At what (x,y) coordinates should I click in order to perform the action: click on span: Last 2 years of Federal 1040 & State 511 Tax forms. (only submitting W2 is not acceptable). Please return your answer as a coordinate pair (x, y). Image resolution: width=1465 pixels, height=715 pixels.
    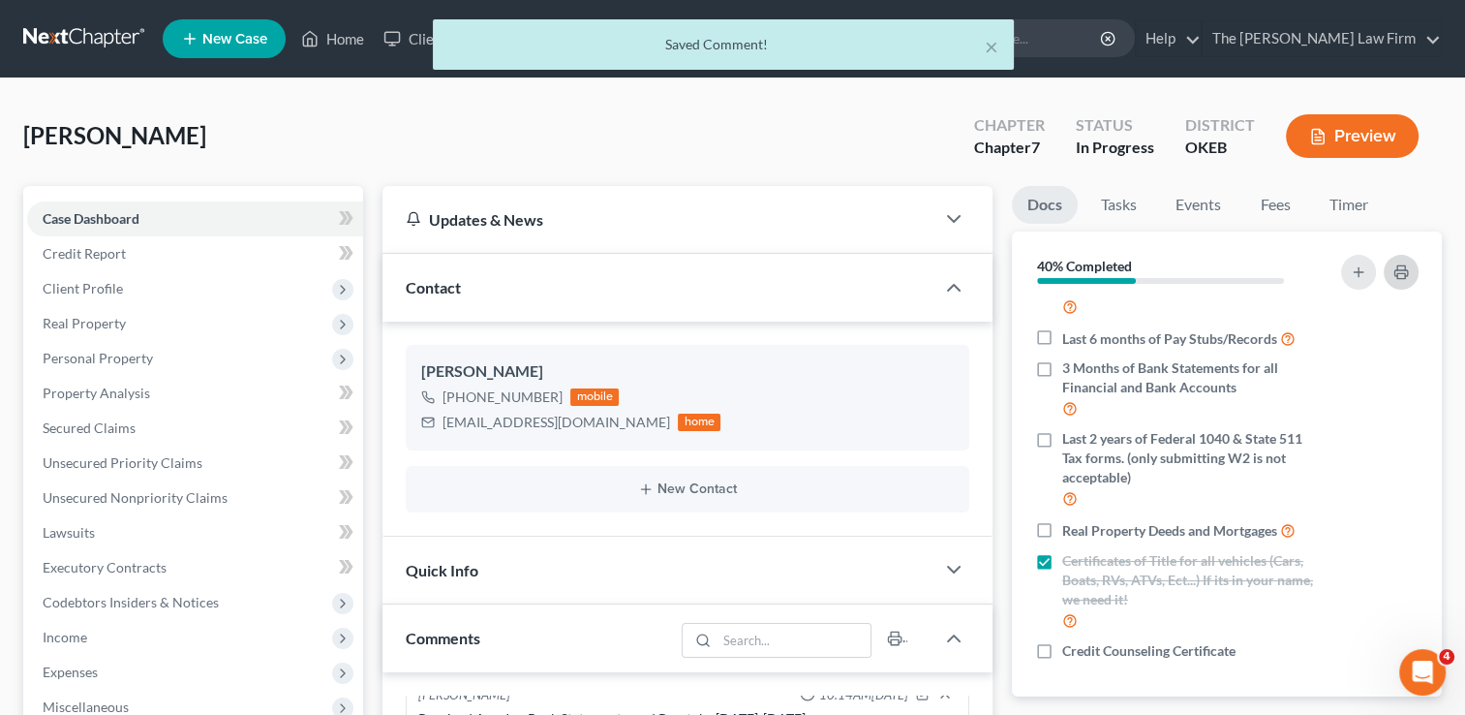
    Looking at the image, I should click on (1190, 458).